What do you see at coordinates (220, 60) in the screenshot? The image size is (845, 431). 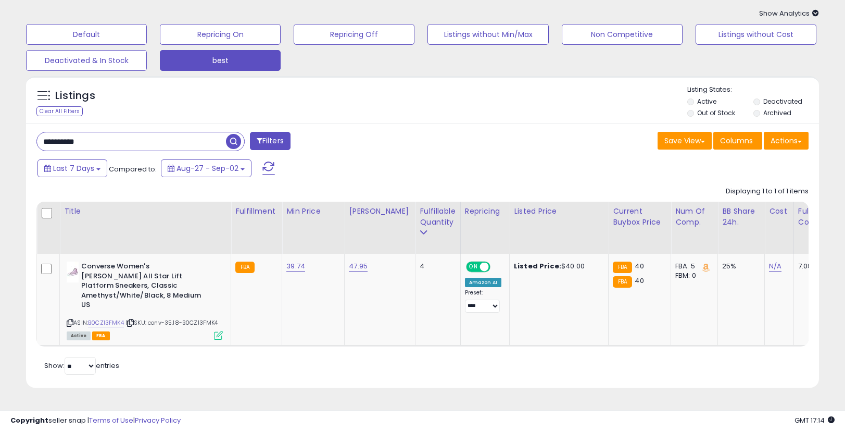 I see `button: best` at bounding box center [220, 60].